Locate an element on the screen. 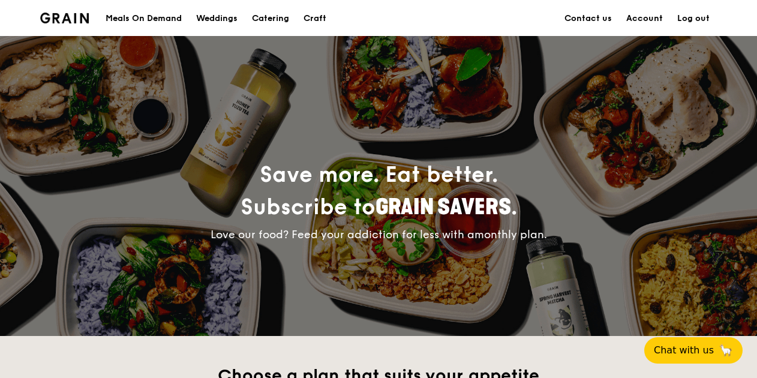 This screenshot has height=378, width=757. span: monthly plan. is located at coordinates (510, 234).